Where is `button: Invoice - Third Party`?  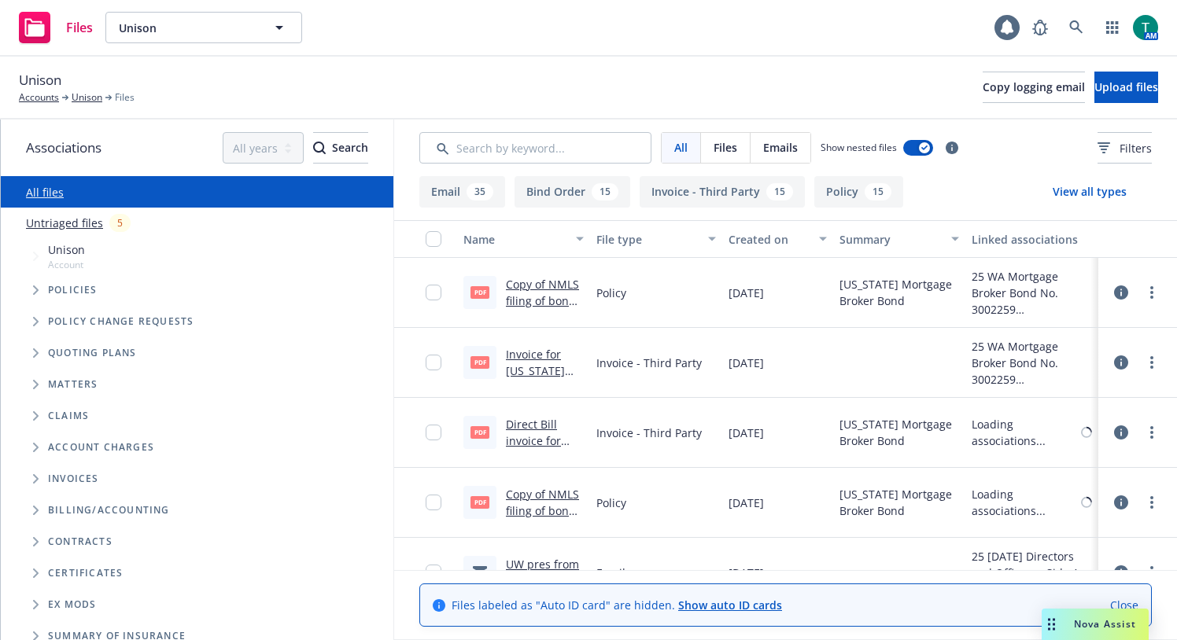
button: Invoice - Third Party is located at coordinates (722, 192).